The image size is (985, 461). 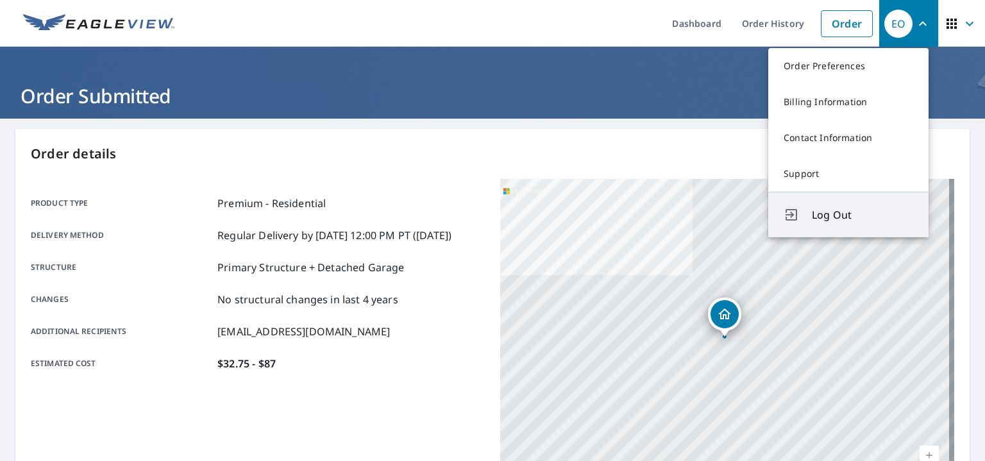 I want to click on p: No structural changes in last 4 years, so click(x=308, y=300).